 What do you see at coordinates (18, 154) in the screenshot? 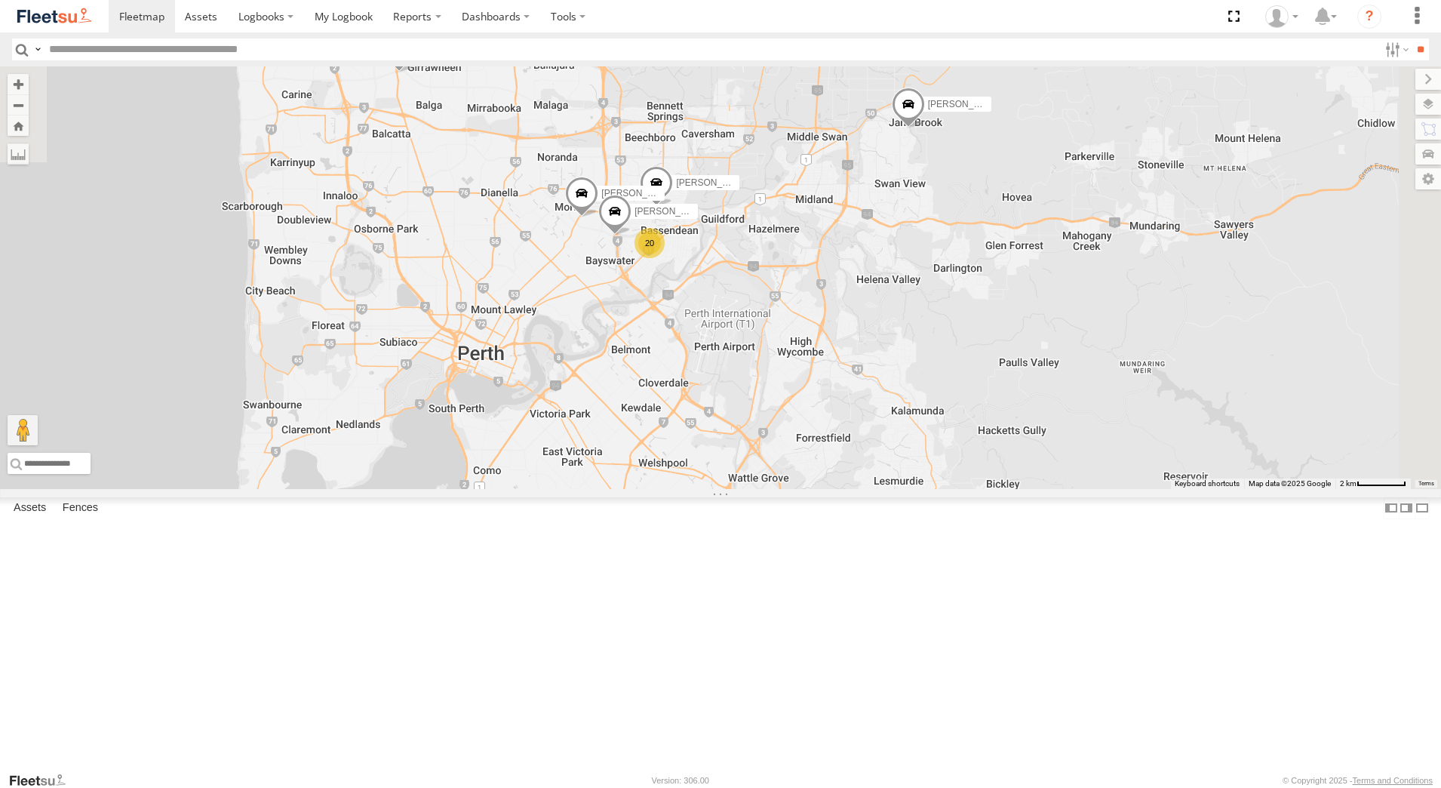
I see `label: Measure` at bounding box center [18, 154].